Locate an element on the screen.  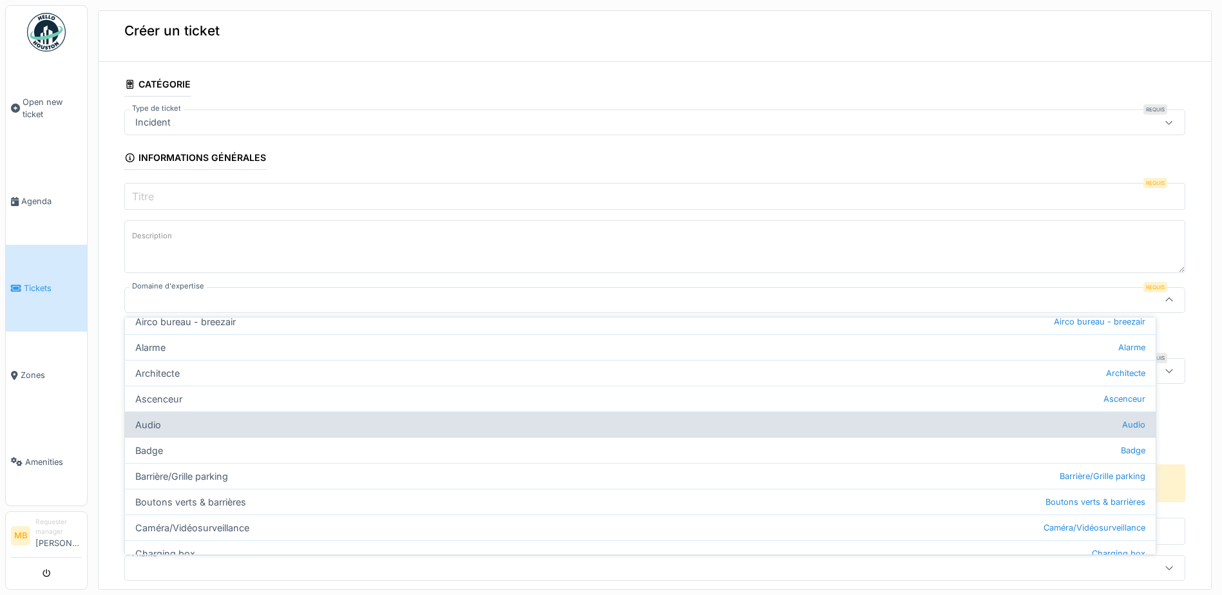
div: Requester manager is located at coordinates (59, 527).